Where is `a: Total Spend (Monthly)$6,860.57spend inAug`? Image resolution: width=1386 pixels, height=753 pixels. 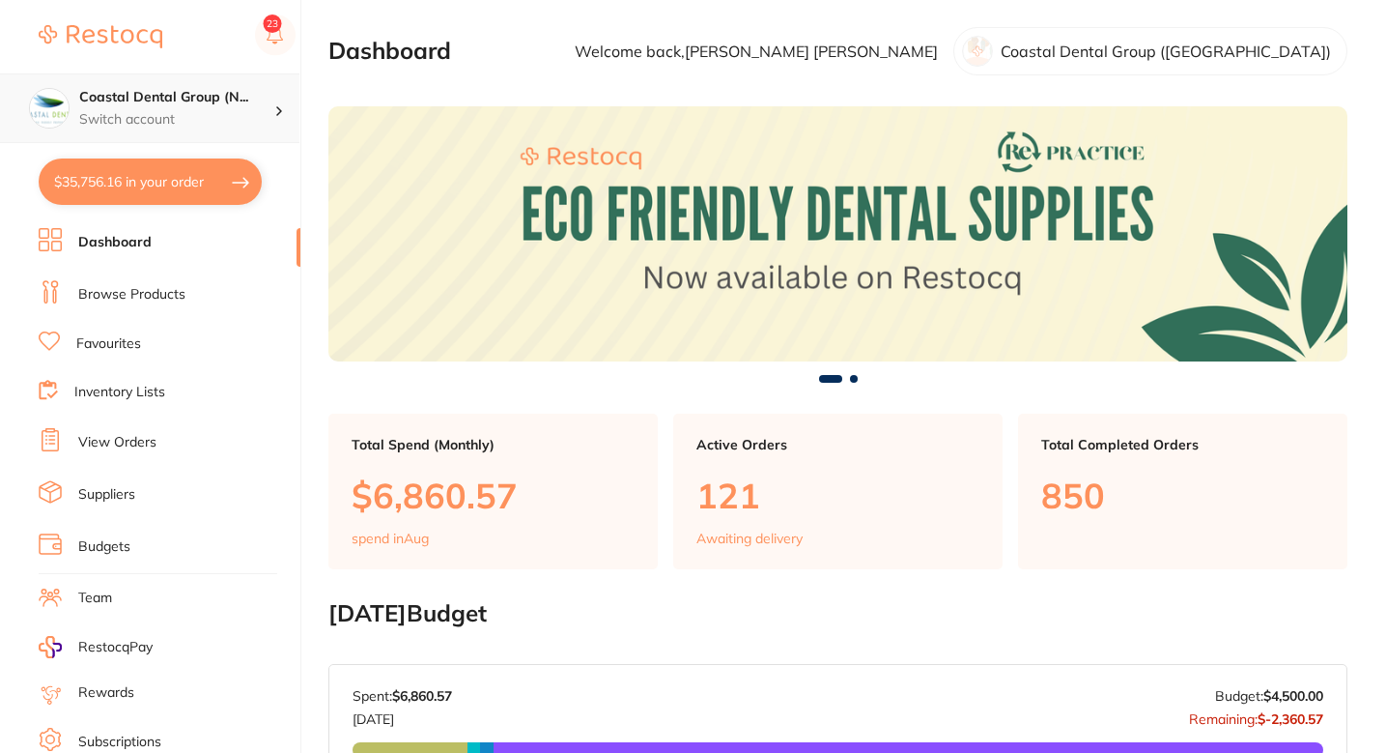 a: Total Spend (Monthly)$6,860.57spend inAug is located at coordinates (493, 492).